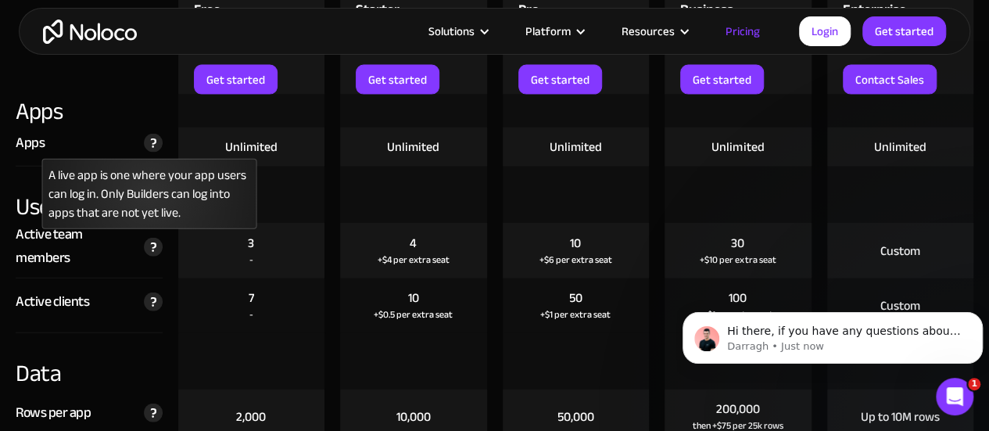  What do you see at coordinates (900, 417) in the screenshot?
I see `div: Up to 10M rows` at bounding box center [900, 417].